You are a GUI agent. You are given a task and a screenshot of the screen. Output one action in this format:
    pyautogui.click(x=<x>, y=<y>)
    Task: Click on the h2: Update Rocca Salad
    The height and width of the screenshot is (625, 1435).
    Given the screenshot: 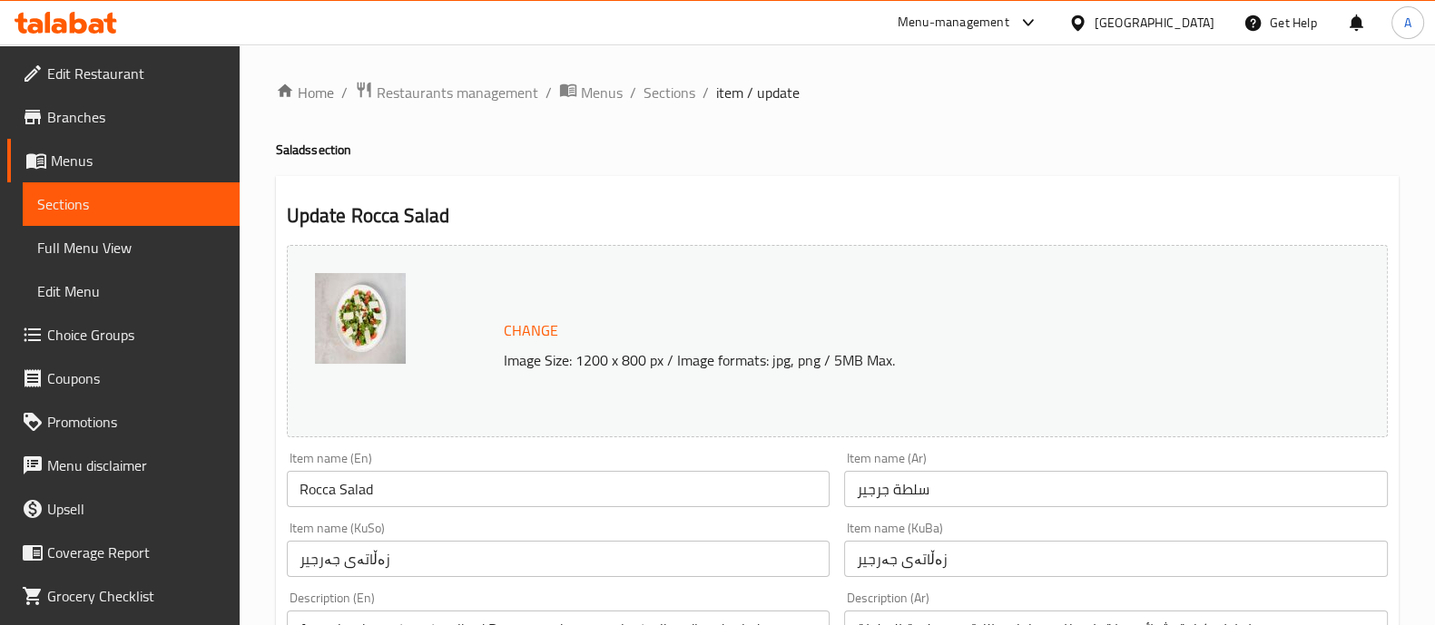 What is the action you would take?
    pyautogui.click(x=837, y=216)
    